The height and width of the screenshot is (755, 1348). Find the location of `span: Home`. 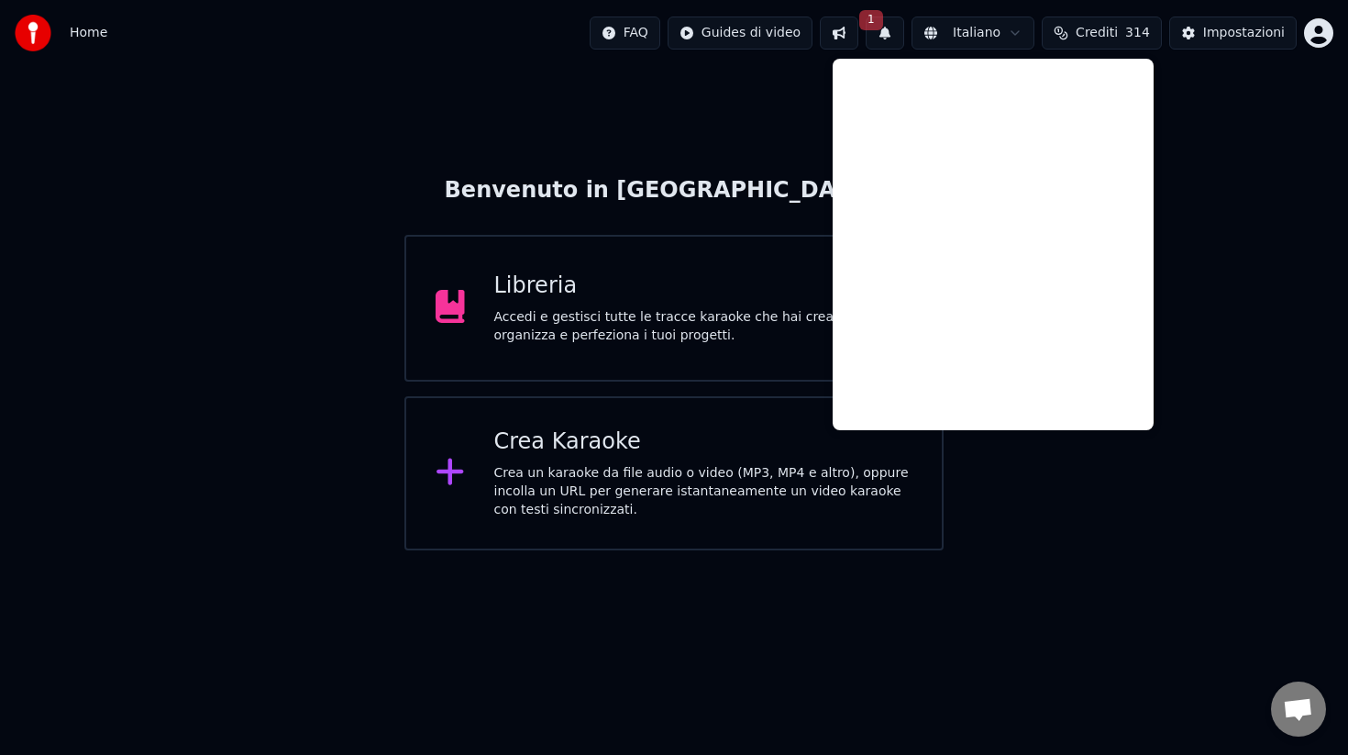

span: Home is located at coordinates (88, 33).